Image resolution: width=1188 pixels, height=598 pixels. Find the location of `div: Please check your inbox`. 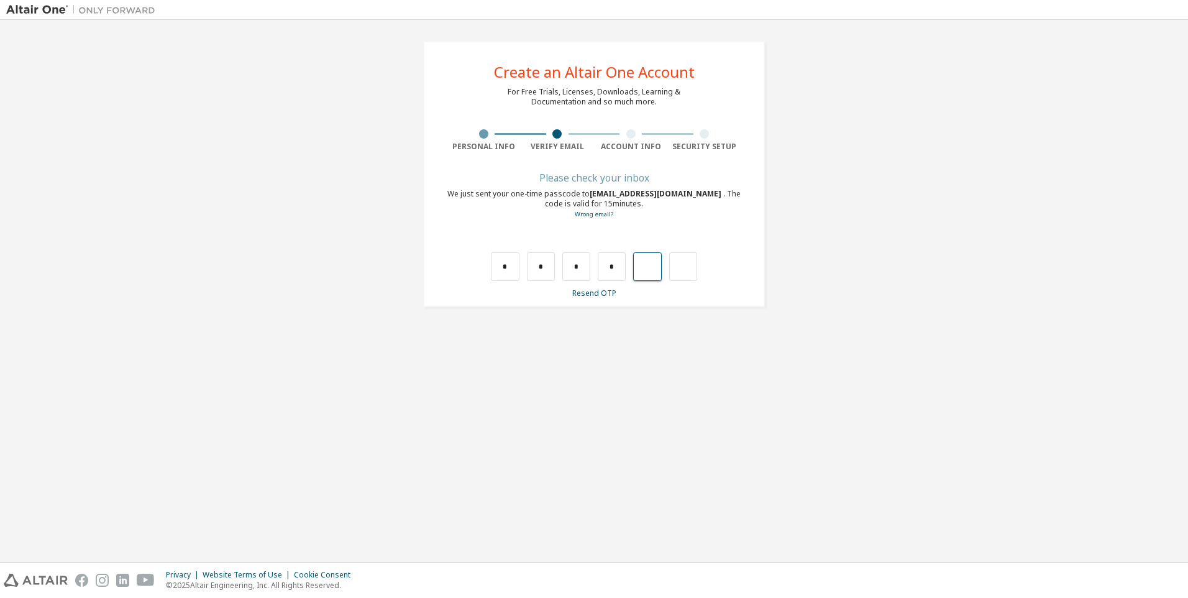

div: Please check your inbox is located at coordinates (594, 178).